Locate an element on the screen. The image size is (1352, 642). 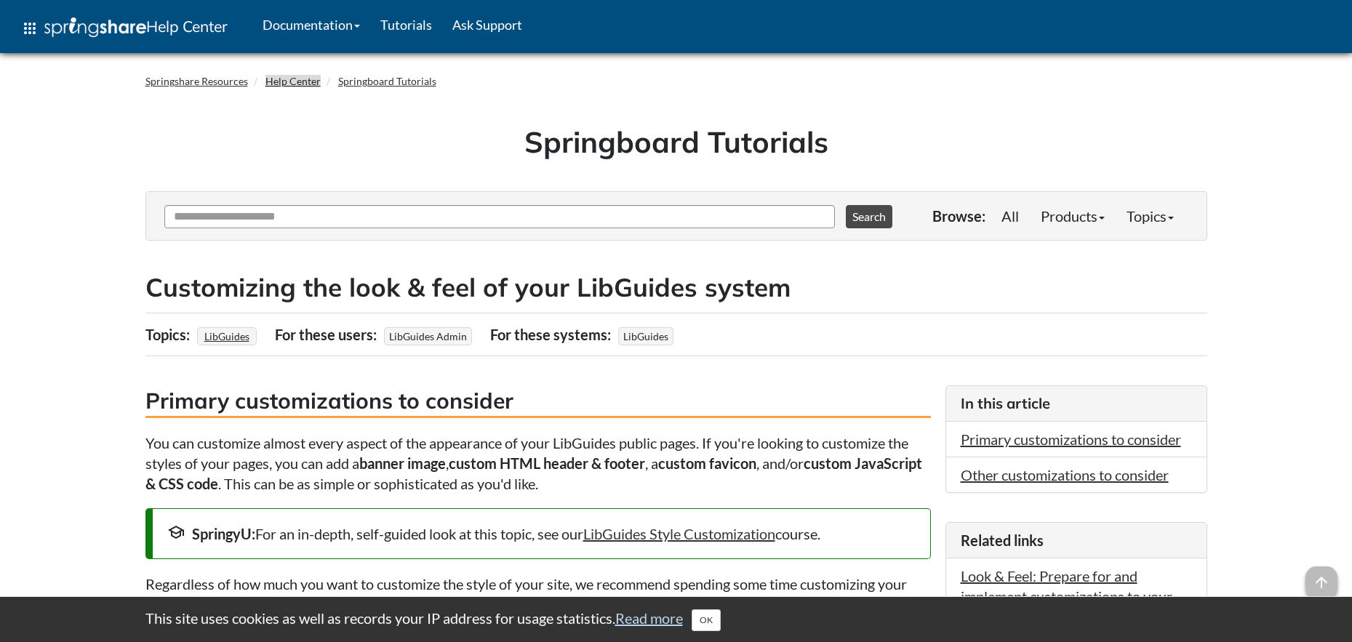
strong: SpringyU: is located at coordinates (223, 534).